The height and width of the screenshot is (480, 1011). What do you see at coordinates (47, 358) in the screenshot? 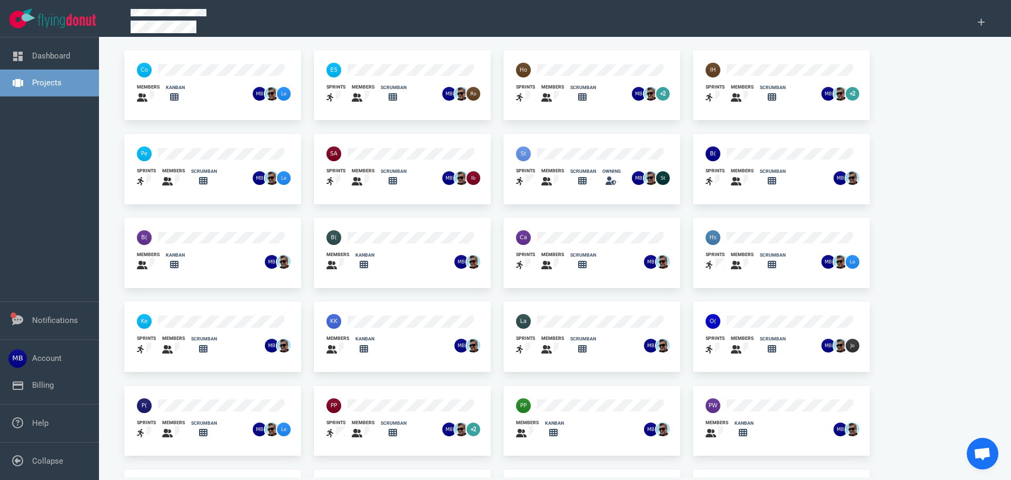
I see `a: Account` at bounding box center [47, 358].